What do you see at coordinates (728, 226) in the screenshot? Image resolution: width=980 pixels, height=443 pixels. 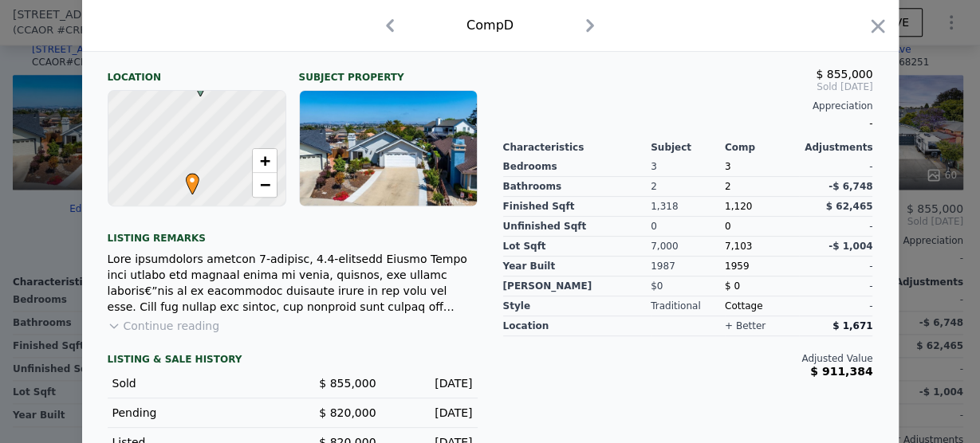 I see `span: 0` at bounding box center [728, 226].